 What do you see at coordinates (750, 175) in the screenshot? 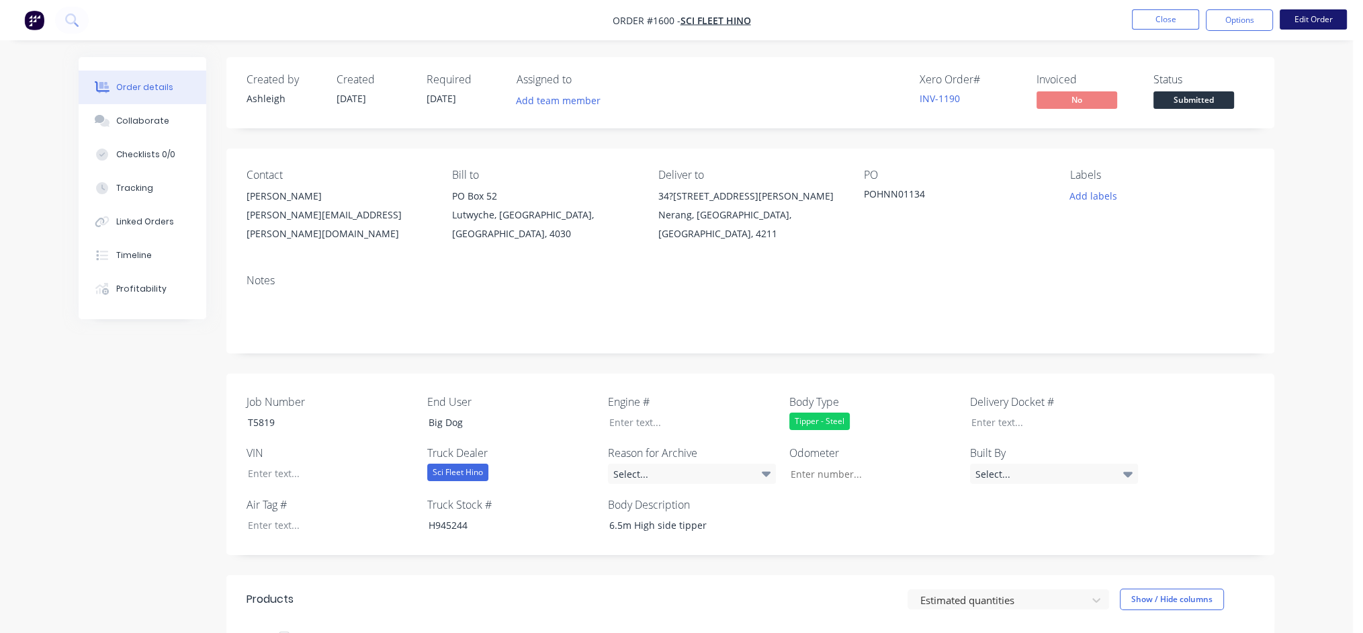
I see `div: Deliver to` at bounding box center [750, 175].